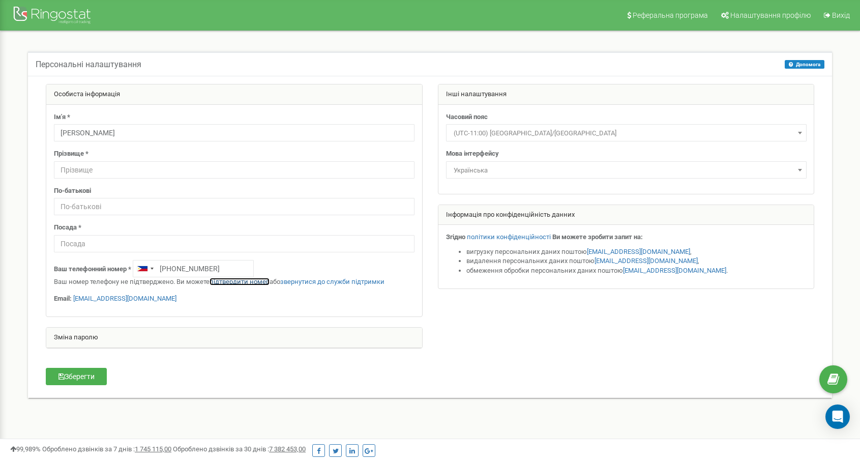  I want to click on label: По-батькові, so click(72, 191).